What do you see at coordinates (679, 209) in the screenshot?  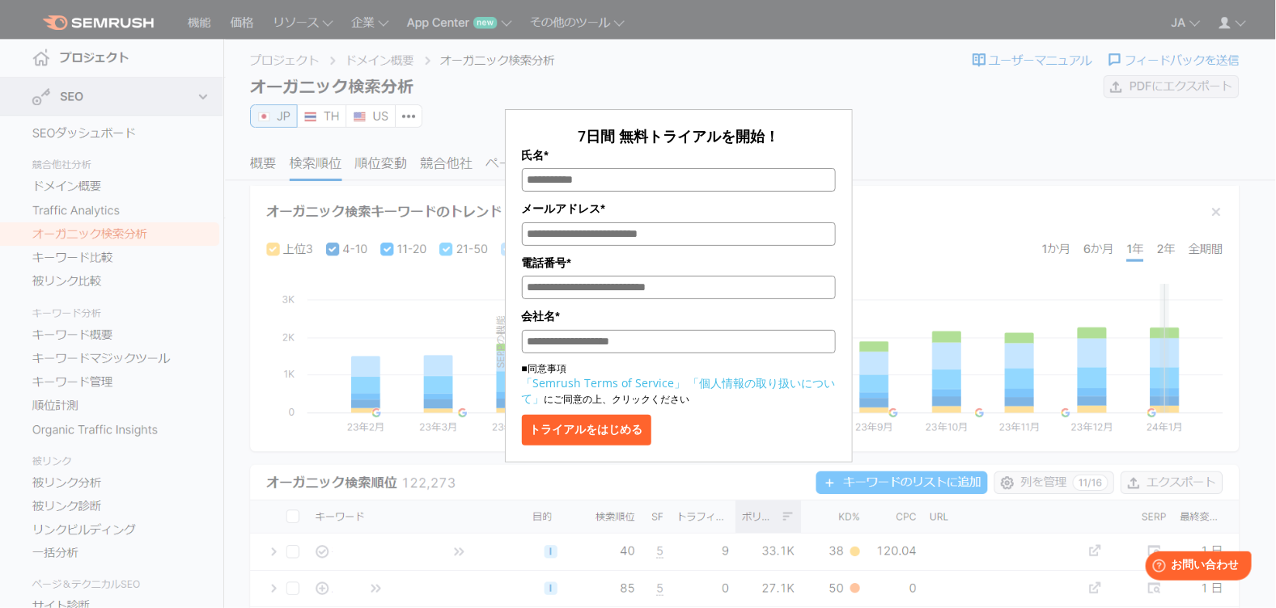 I see `label: メールアドレス*` at bounding box center [679, 209].